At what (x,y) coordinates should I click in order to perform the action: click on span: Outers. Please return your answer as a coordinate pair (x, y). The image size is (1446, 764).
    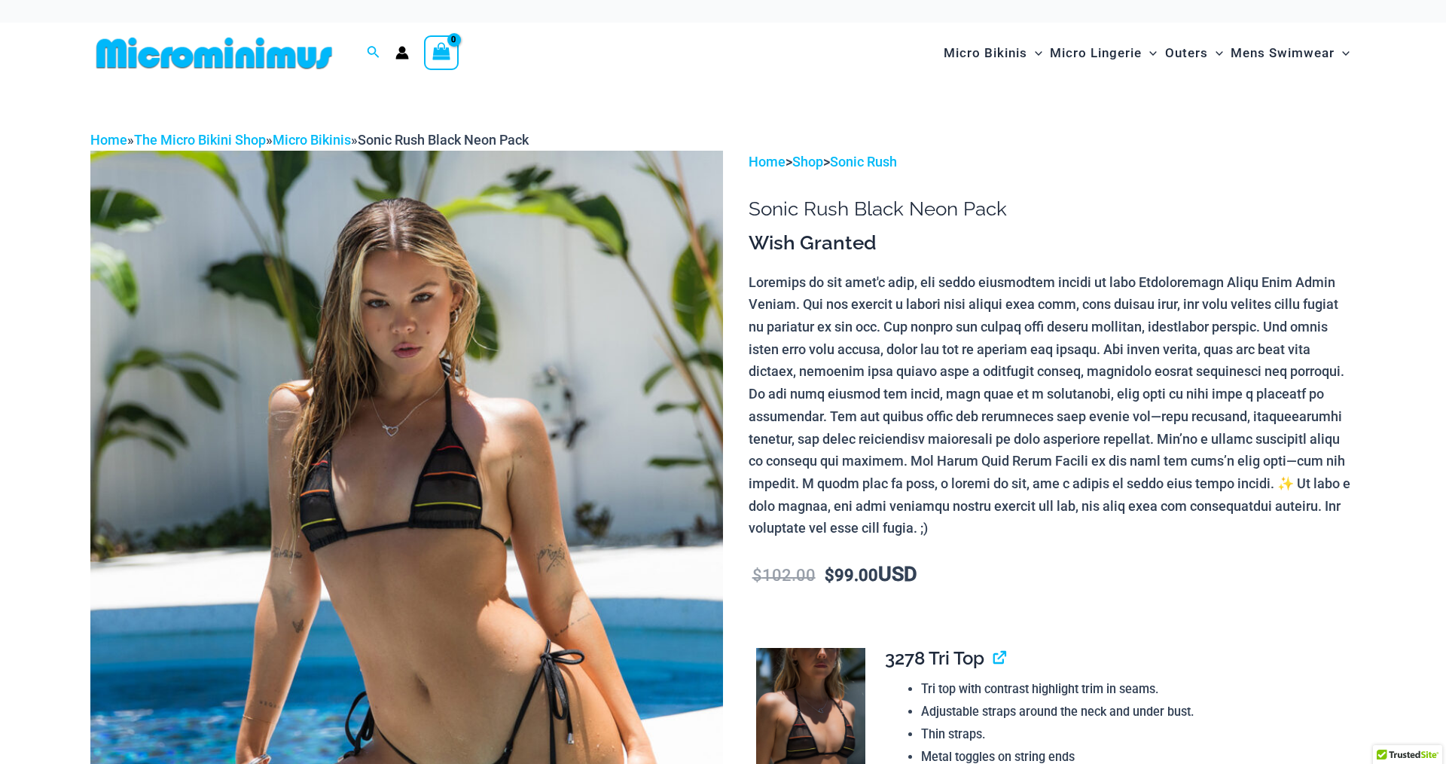
    Looking at the image, I should click on (1187, 53).